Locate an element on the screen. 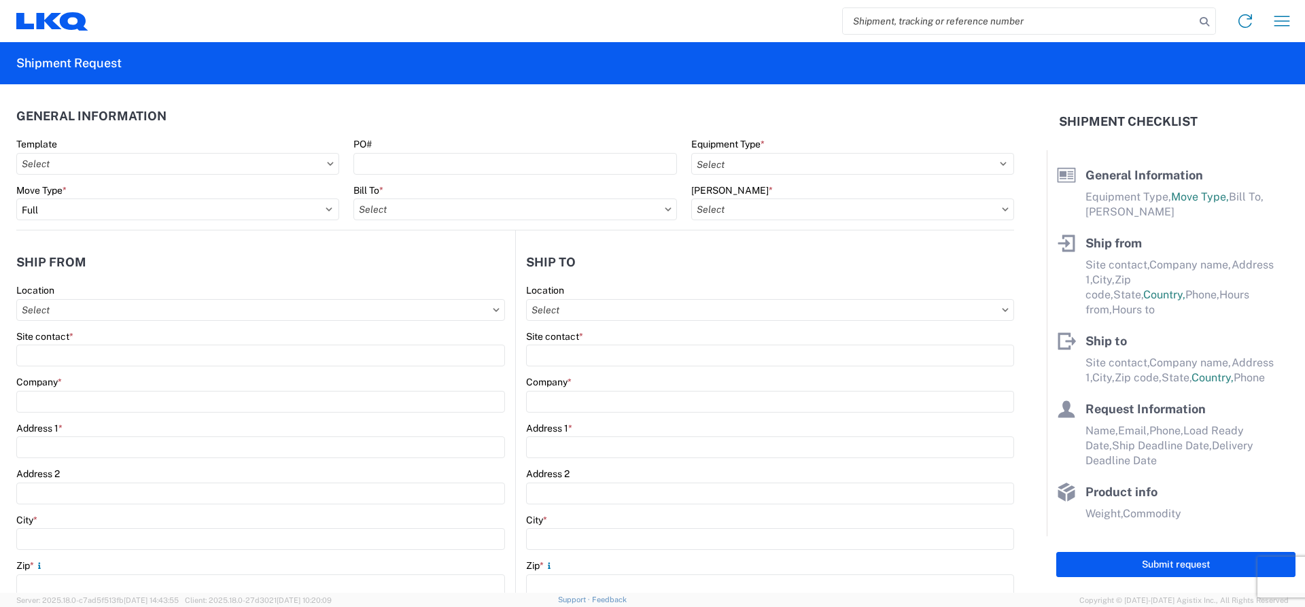  span: Weight, is located at coordinates (1104, 513).